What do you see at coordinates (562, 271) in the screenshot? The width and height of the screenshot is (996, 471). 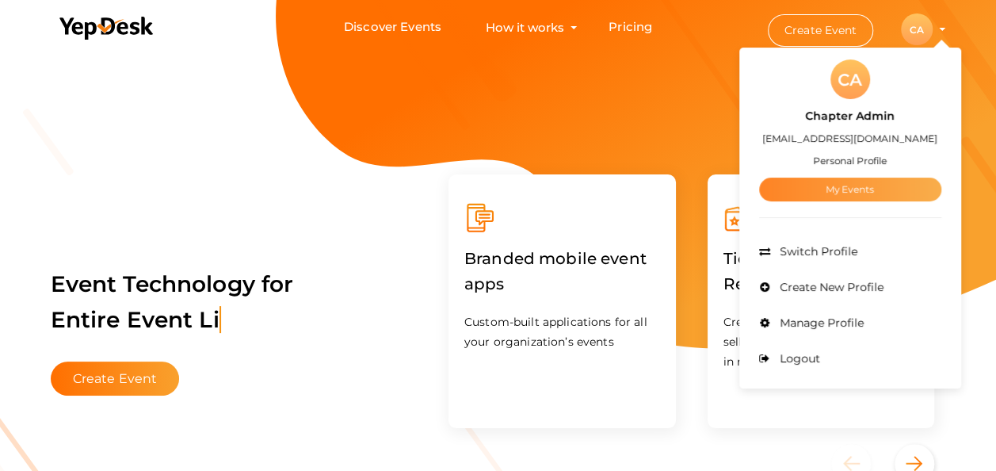 I see `label: Branded mobile event apps` at bounding box center [562, 271].